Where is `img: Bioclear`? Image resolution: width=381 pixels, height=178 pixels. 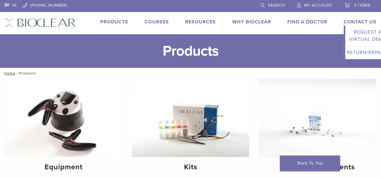 img: Bioclear is located at coordinates (40, 23).